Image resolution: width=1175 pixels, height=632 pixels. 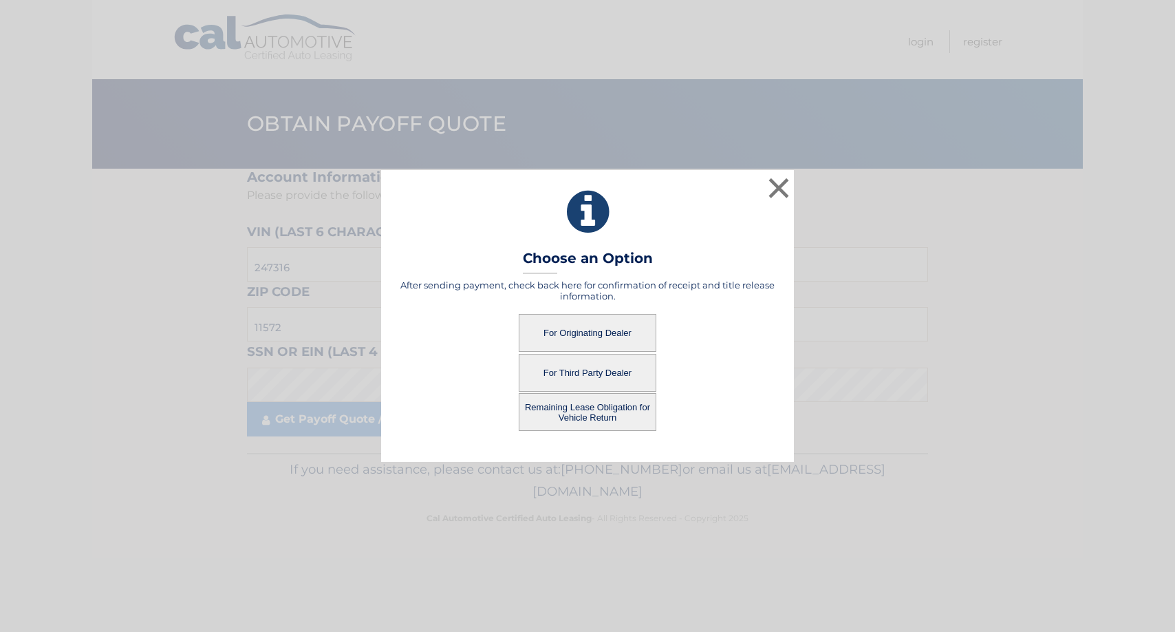 What do you see at coordinates (588, 372) in the screenshot?
I see `button: For Third Party Dealer` at bounding box center [588, 372].